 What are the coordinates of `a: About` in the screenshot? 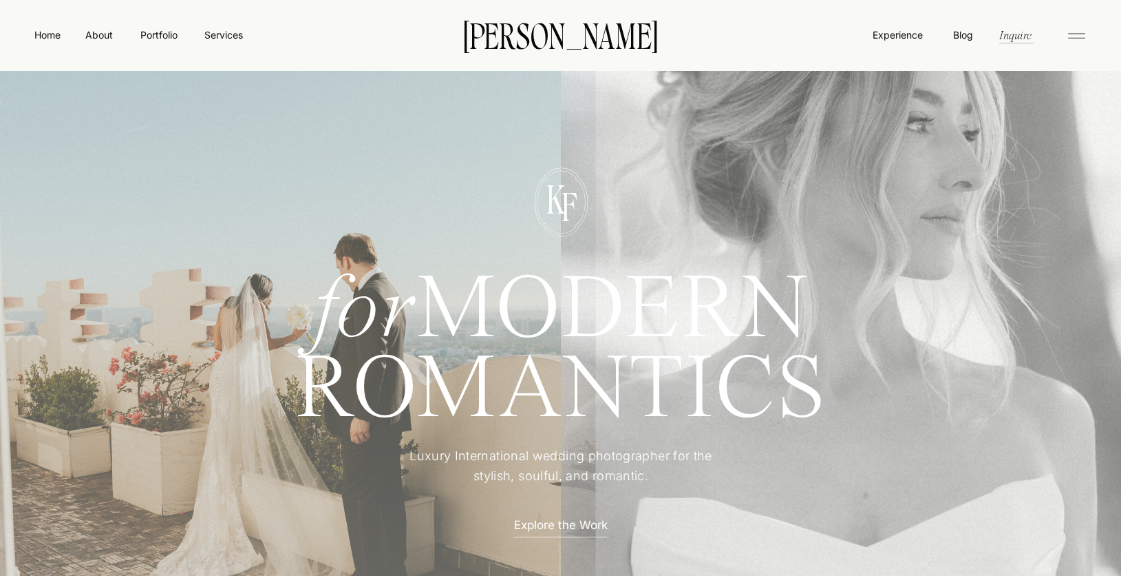 It's located at (98, 34).